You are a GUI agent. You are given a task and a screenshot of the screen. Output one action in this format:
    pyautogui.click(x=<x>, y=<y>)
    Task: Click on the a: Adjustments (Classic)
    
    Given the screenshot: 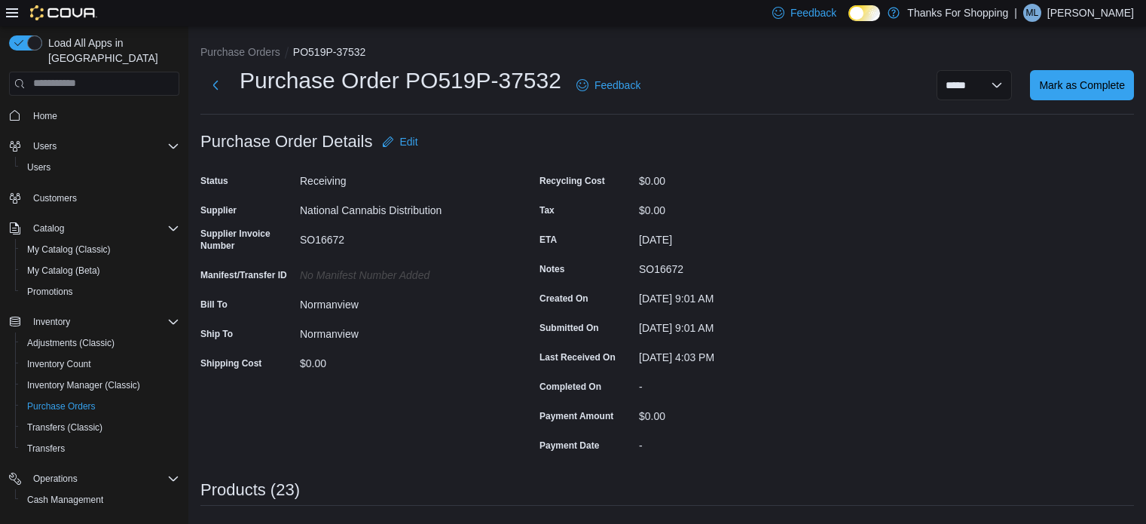 What is the action you would take?
    pyautogui.click(x=71, y=343)
    